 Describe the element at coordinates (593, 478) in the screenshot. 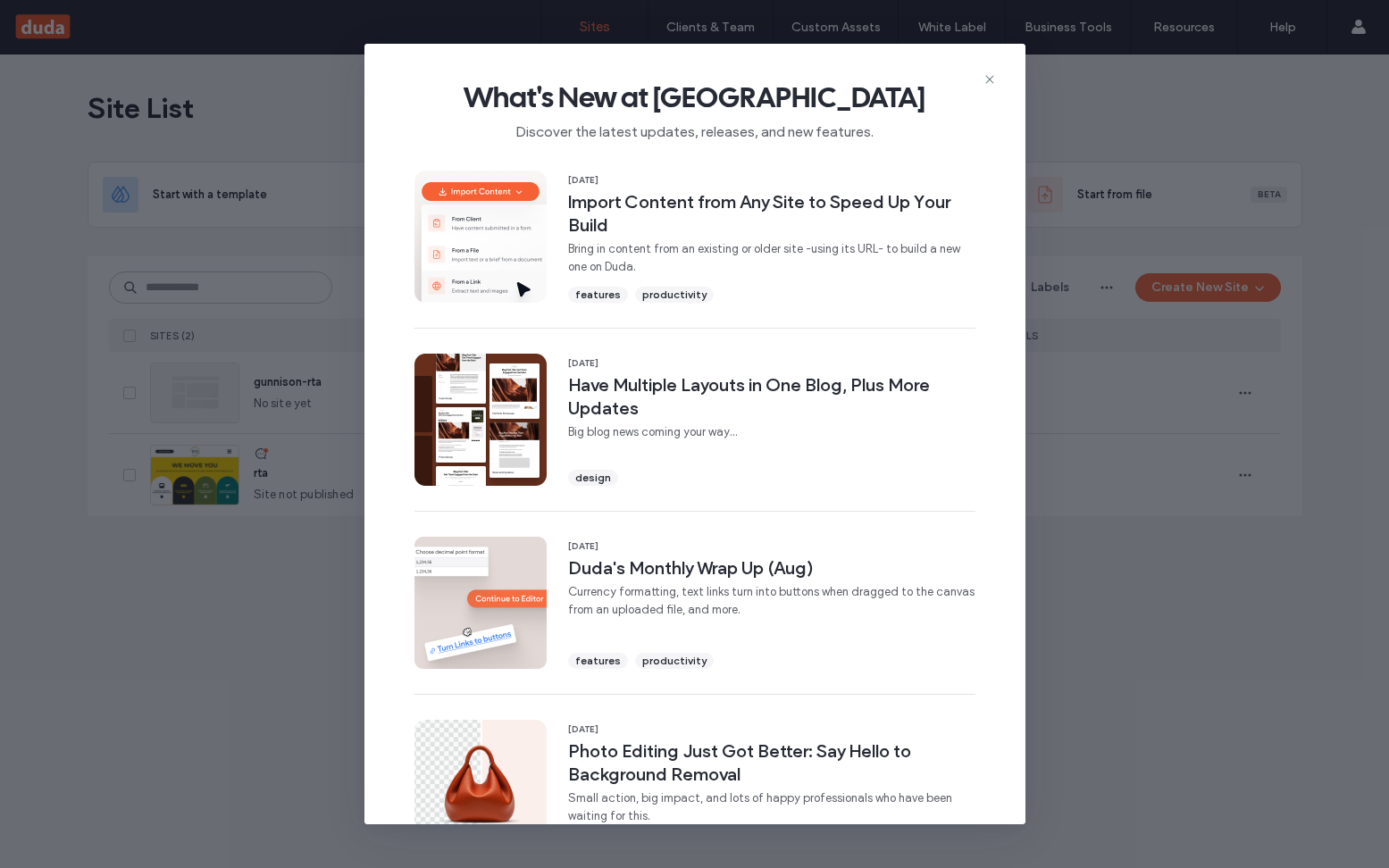

I see `span: design` at that location.